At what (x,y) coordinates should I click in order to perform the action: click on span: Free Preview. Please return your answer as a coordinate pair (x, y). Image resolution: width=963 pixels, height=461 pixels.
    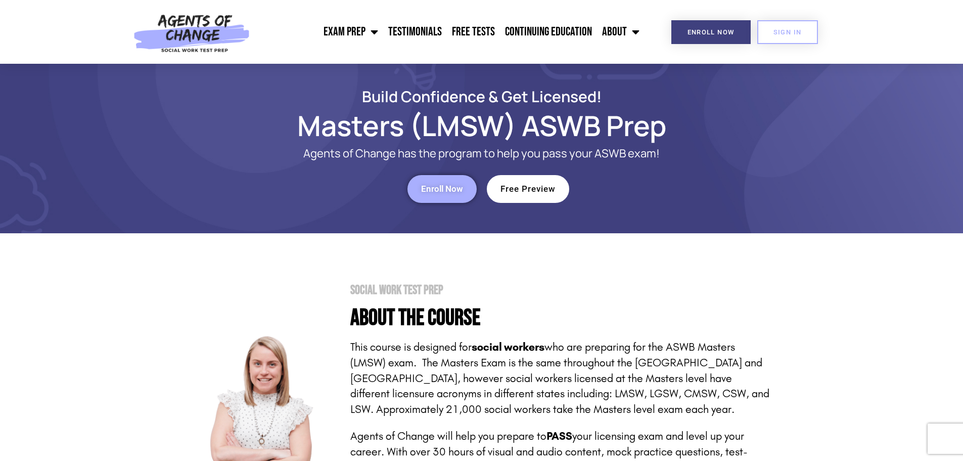
    Looking at the image, I should click on (528, 189).